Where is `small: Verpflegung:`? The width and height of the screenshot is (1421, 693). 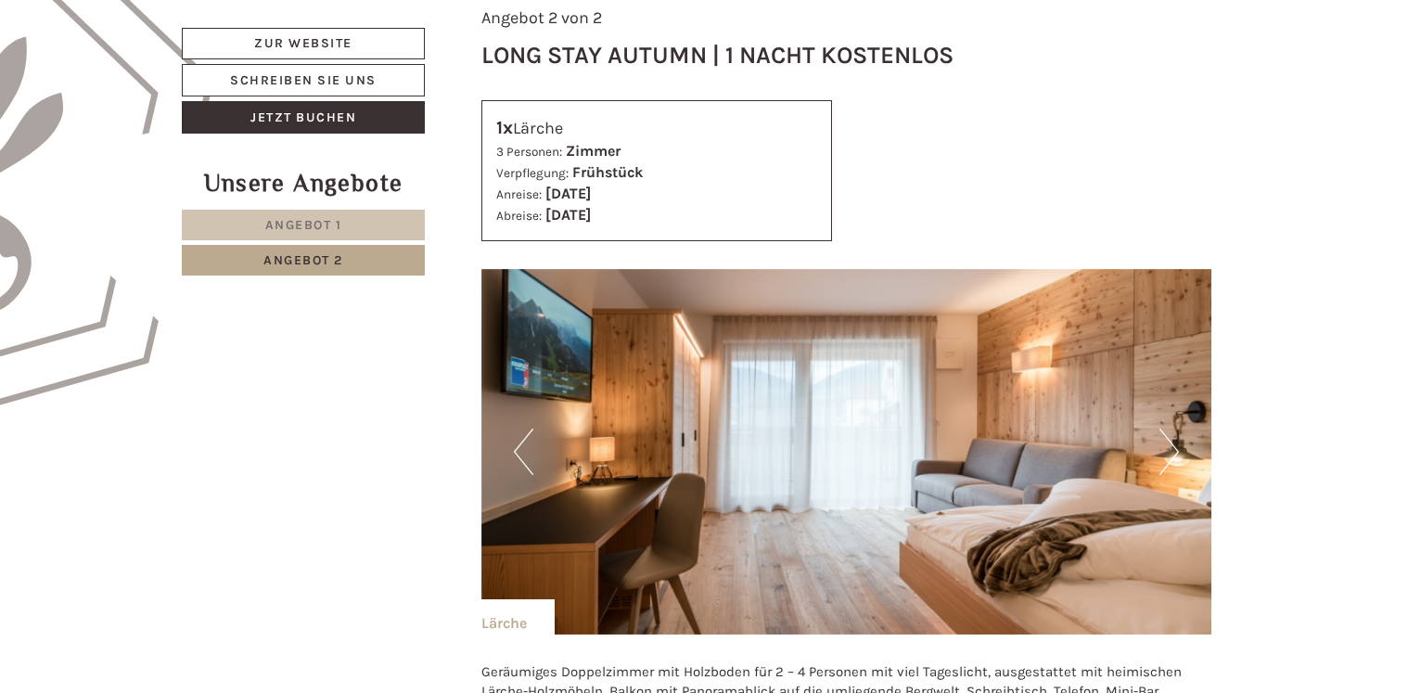 small: Verpflegung: is located at coordinates (532, 173).